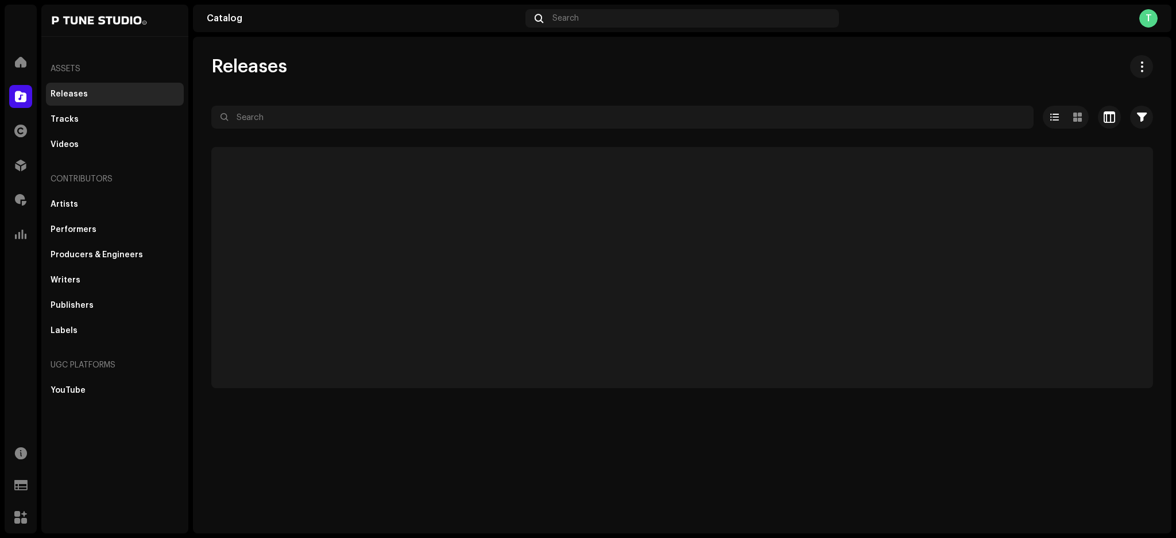  What do you see at coordinates (64, 145) in the screenshot?
I see `div: Videos` at bounding box center [64, 145].